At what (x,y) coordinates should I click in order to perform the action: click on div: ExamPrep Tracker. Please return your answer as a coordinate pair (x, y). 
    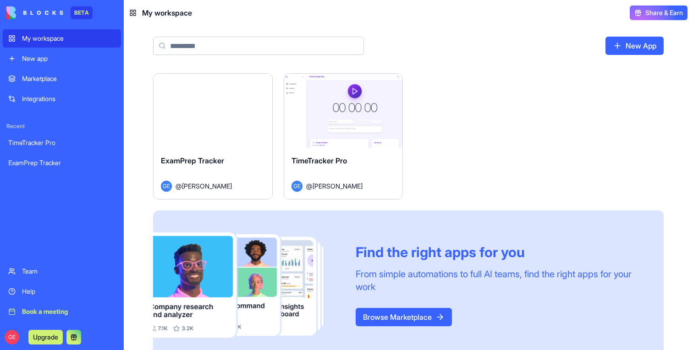
    Looking at the image, I should click on (62, 163).